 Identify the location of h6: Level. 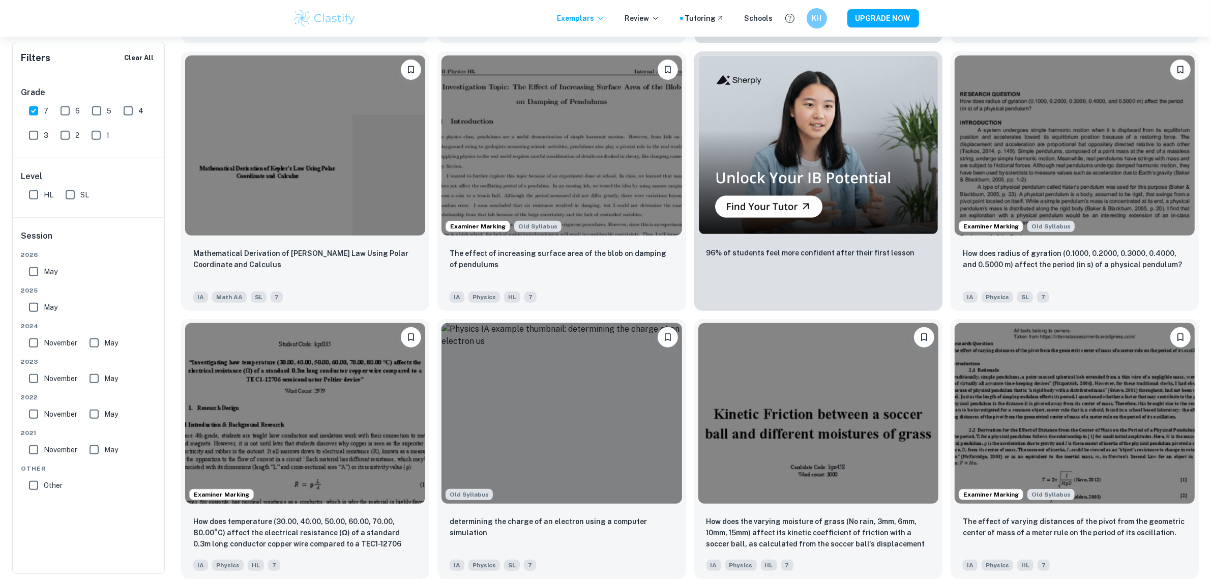
(89, 177).